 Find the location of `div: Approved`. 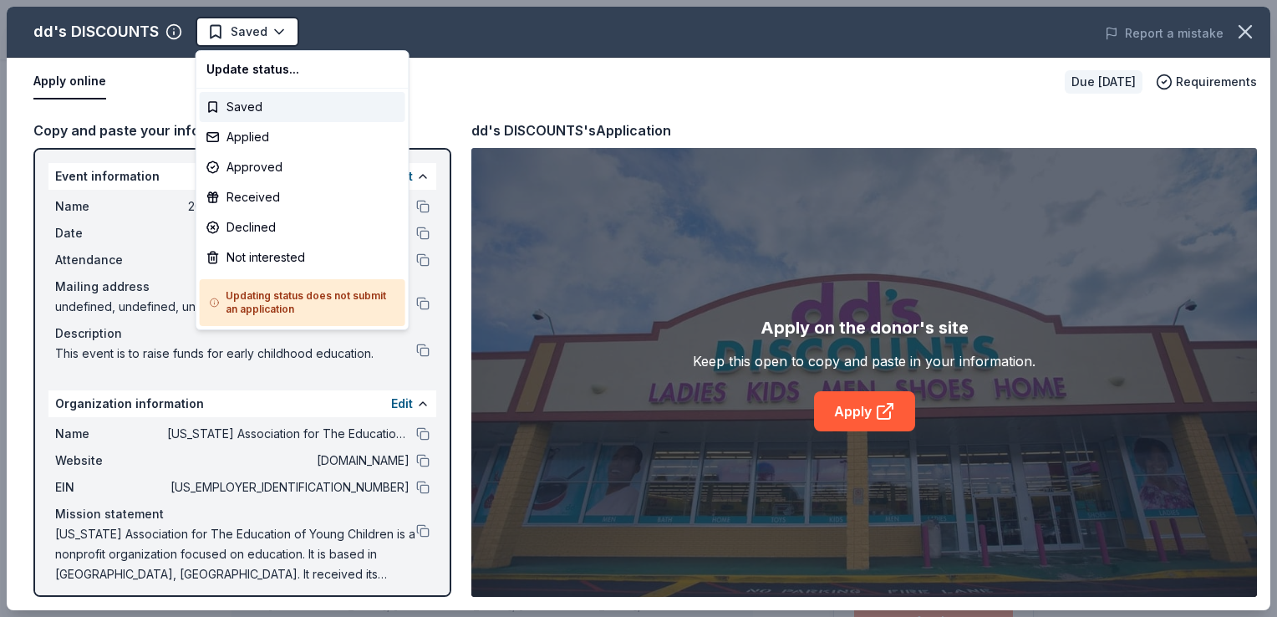

div: Approved is located at coordinates (302, 167).